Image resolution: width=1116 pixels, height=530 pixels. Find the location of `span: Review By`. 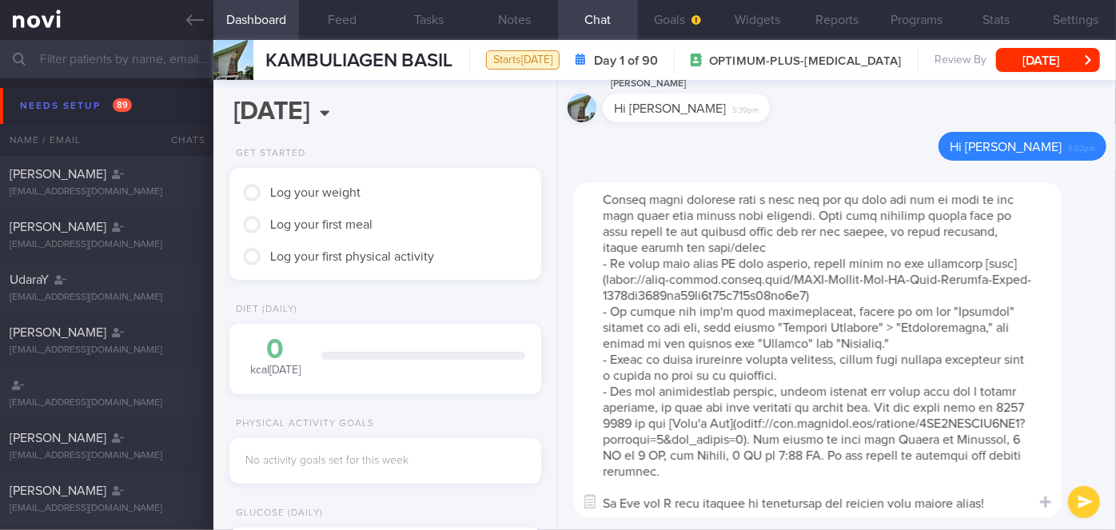

span: Review By is located at coordinates (960, 61).